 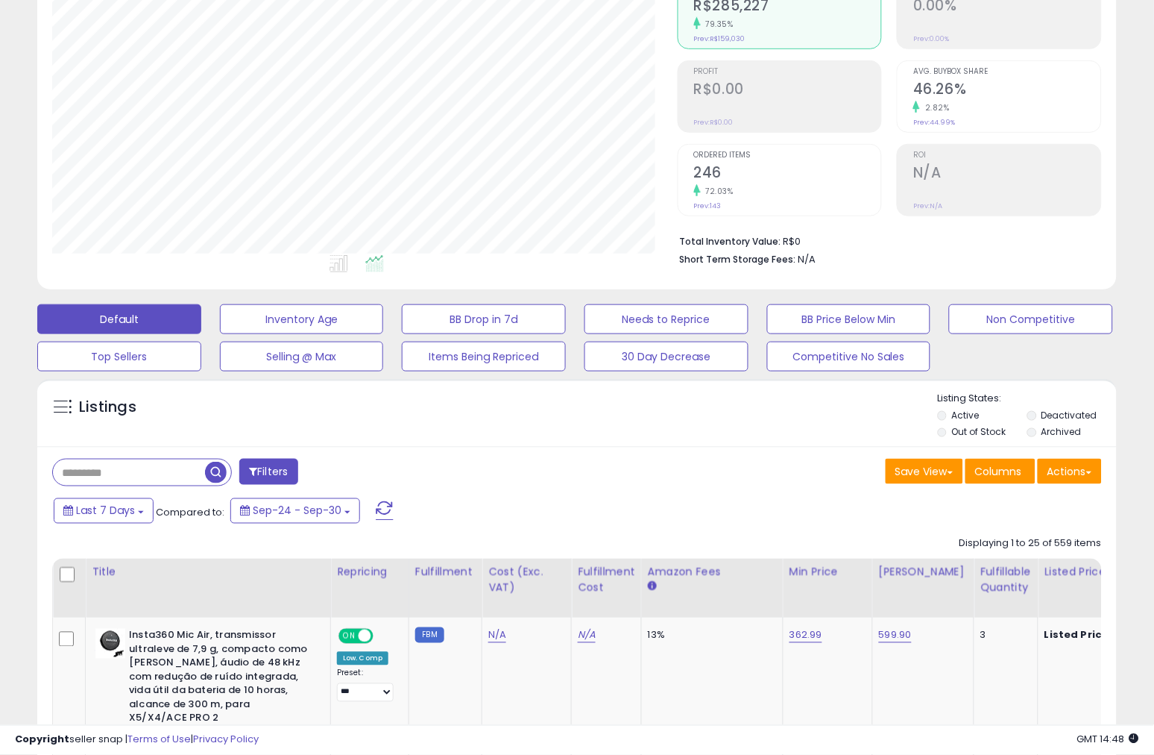 I want to click on button: Needs to Reprice, so click(x=667, y=319).